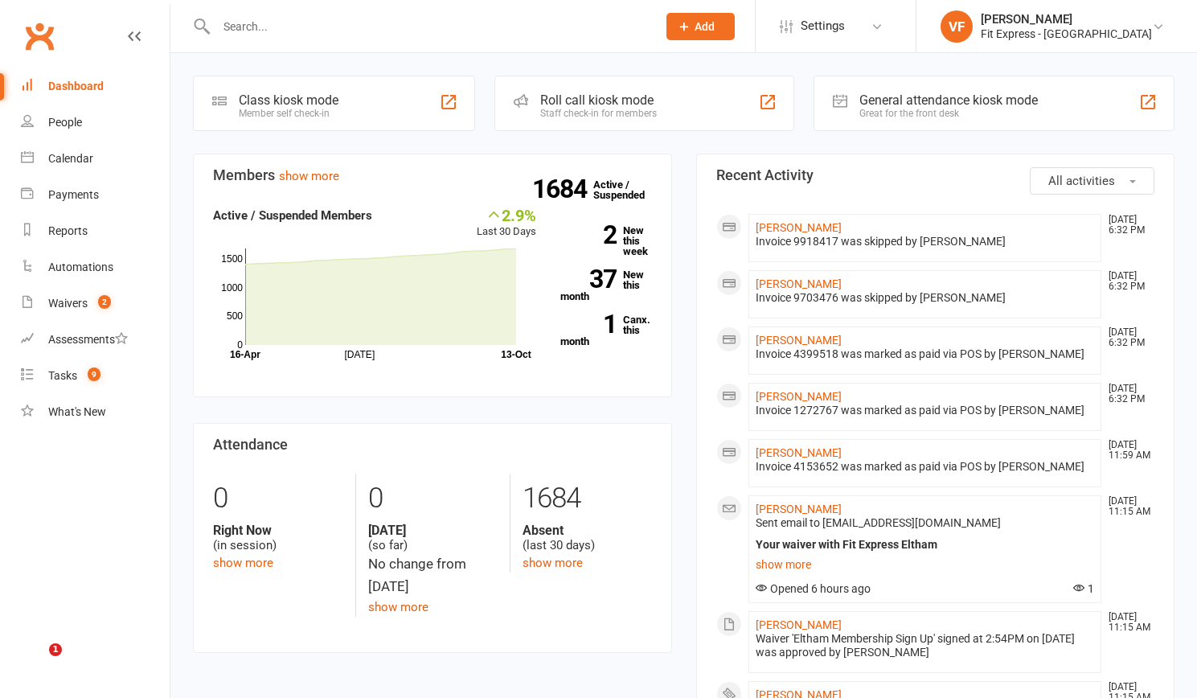  What do you see at coordinates (432, 538) in the screenshot?
I see `div: (so far)` at bounding box center [432, 538].